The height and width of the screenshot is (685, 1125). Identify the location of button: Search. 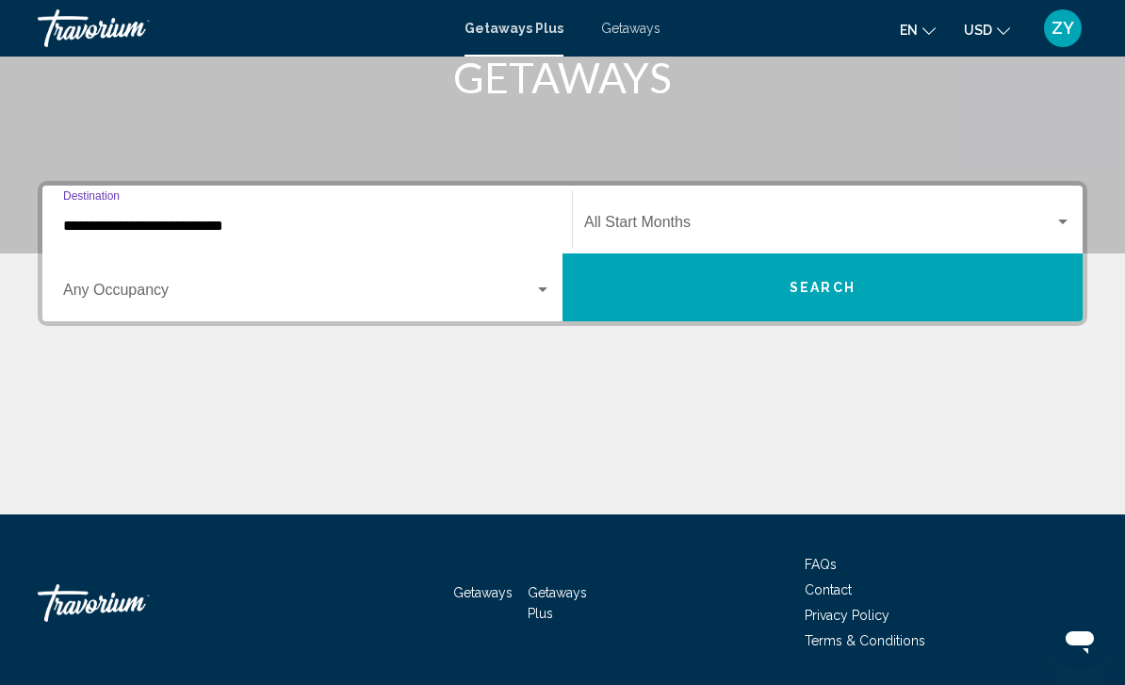
(822, 287).